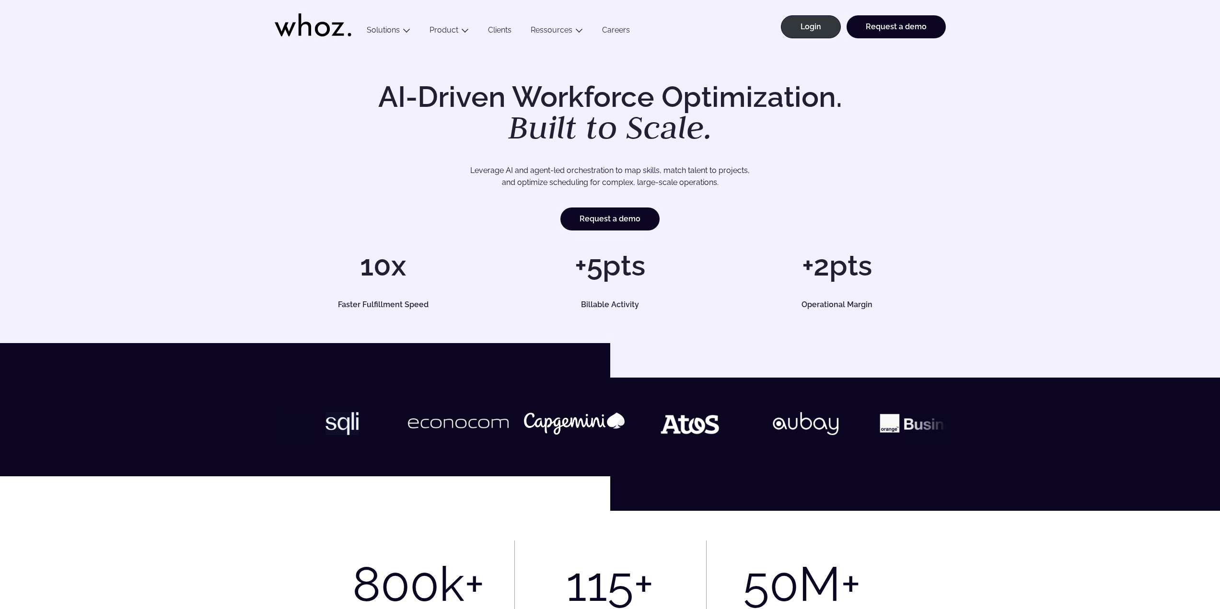 This screenshot has width=1220, height=609. Describe the element at coordinates (444, 30) in the screenshot. I see `a: Product` at that location.